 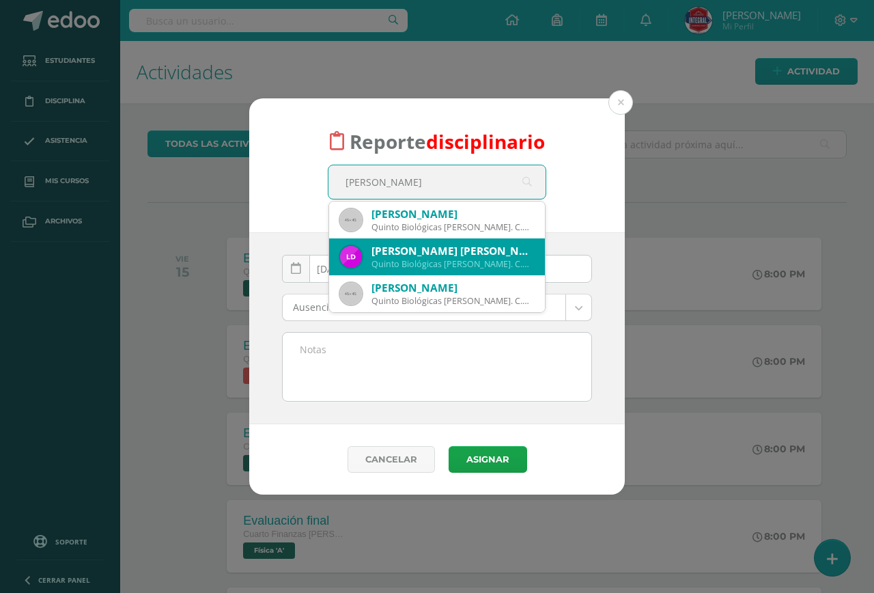 I want to click on span: Ausencia injustificada, so click(x=424, y=307).